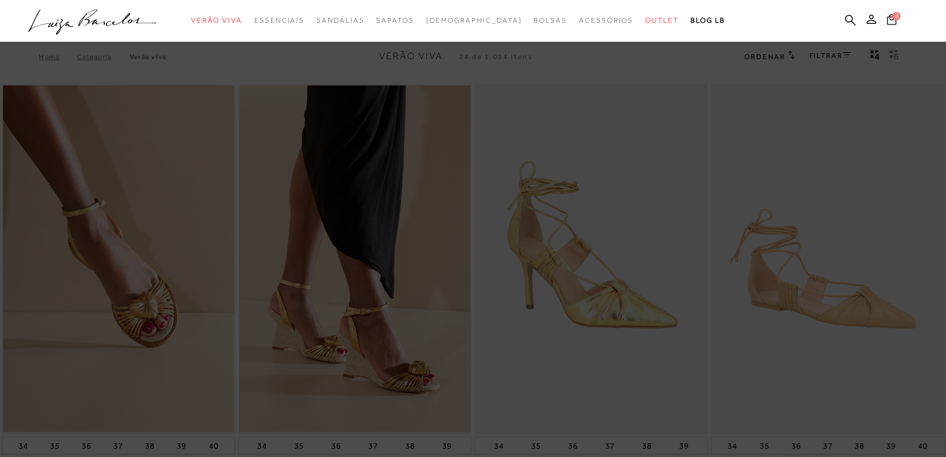  I want to click on span: Sandálias, so click(340, 20).